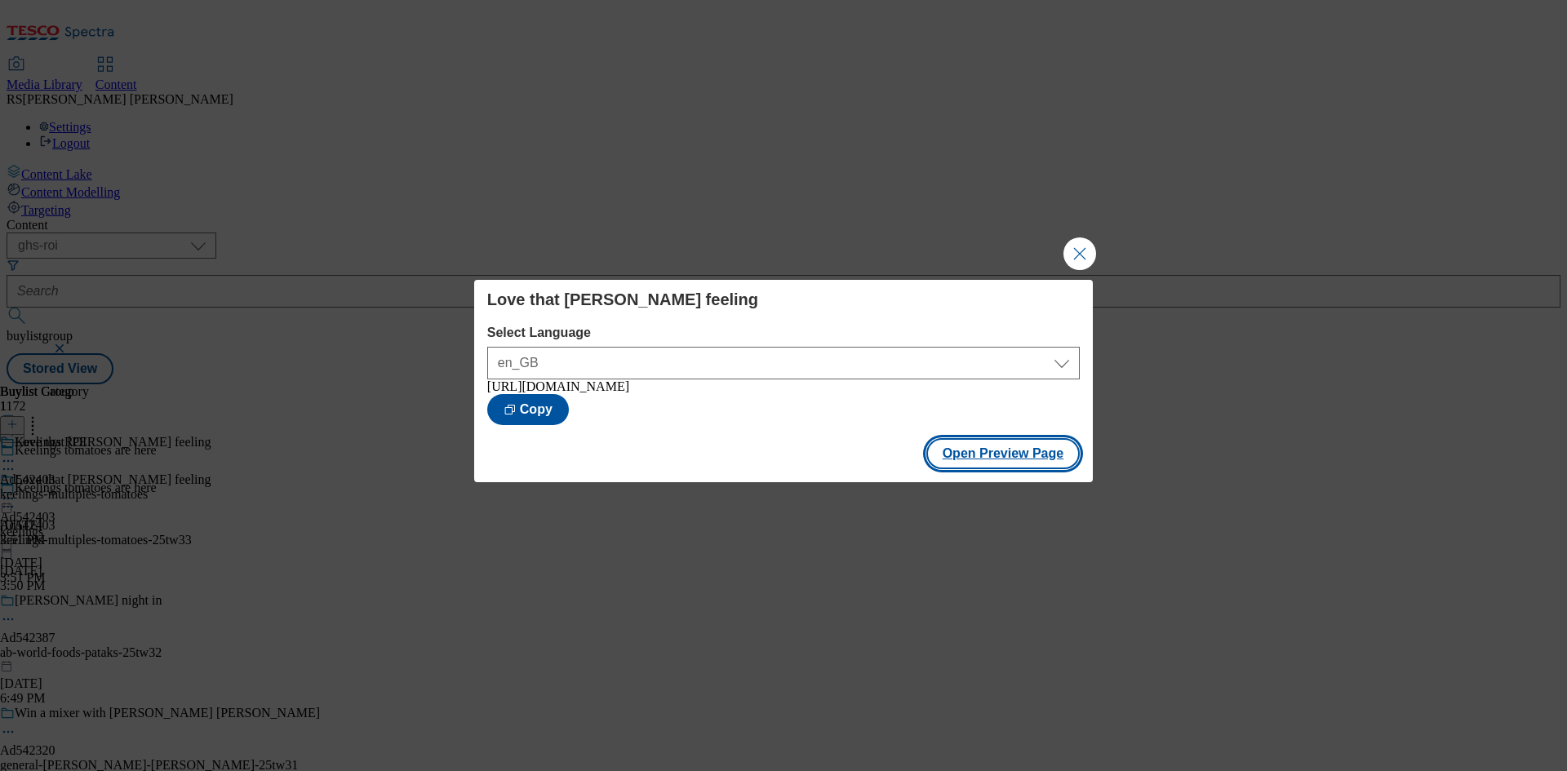 This screenshot has width=1567, height=771. I want to click on button: Open Preview Page, so click(1003, 454).